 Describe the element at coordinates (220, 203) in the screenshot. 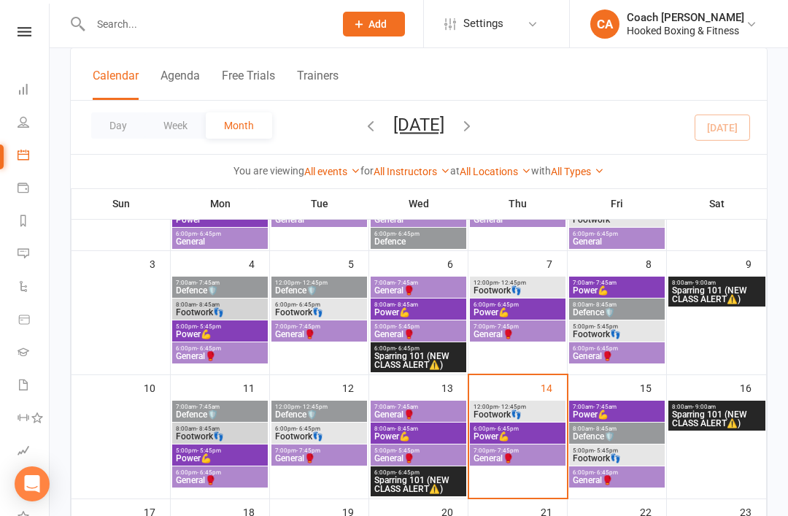

I see `th: Mon` at that location.